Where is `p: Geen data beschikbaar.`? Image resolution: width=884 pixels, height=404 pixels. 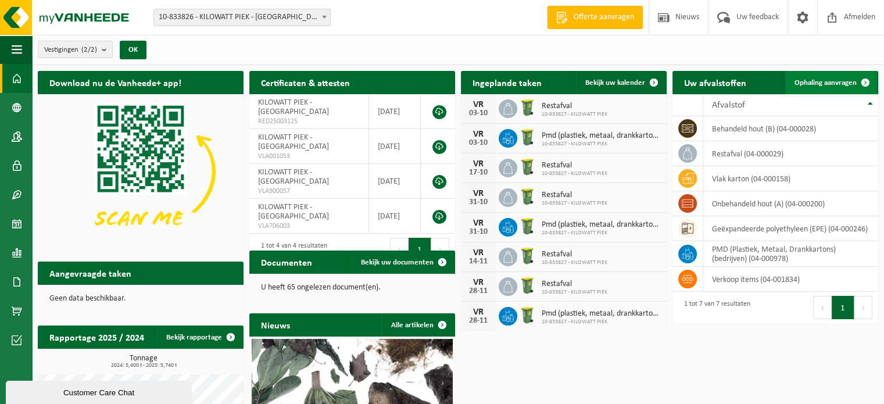
p: Geen data beschikbaar. is located at coordinates (141, 299).